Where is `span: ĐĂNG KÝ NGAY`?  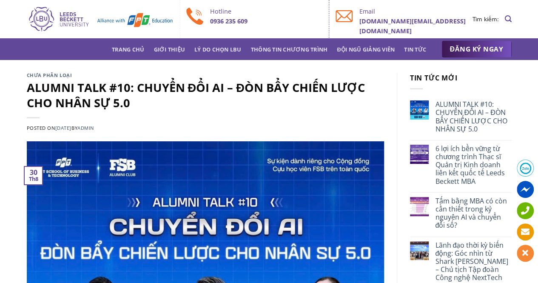
span: ĐĂNG KÝ NGAY is located at coordinates (476, 49).